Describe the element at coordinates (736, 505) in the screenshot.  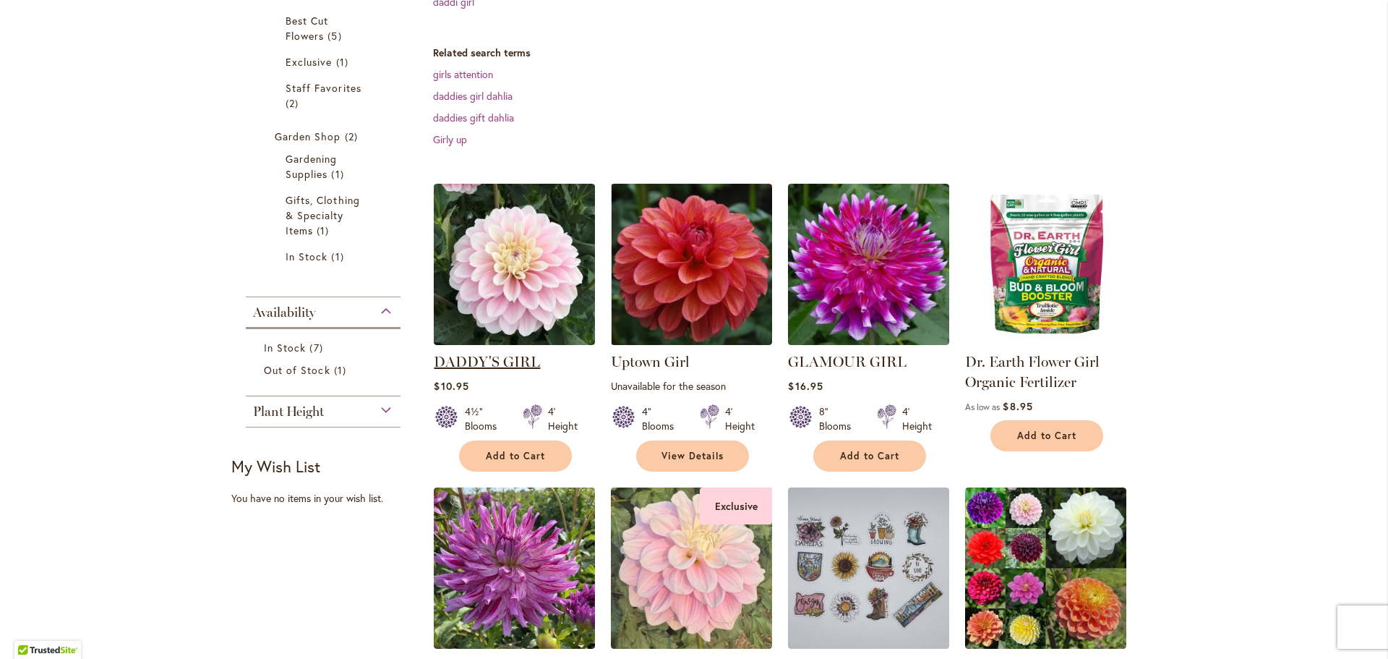
I see `div: Exclusive` at that location.